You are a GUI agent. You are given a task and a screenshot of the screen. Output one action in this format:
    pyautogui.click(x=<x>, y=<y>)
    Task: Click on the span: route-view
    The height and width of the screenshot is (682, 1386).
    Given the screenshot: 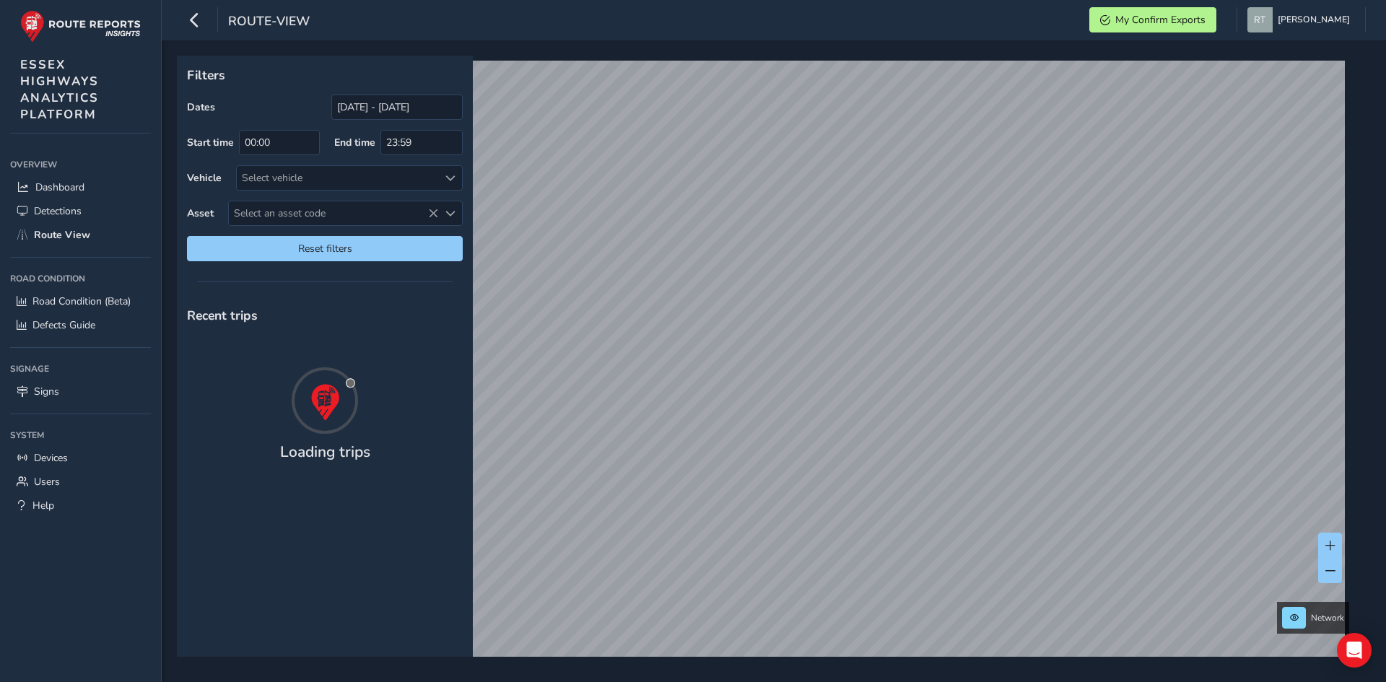 What is the action you would take?
    pyautogui.click(x=268, y=22)
    